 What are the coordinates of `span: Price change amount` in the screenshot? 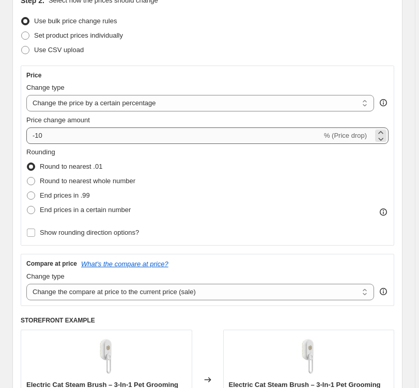 It's located at (58, 120).